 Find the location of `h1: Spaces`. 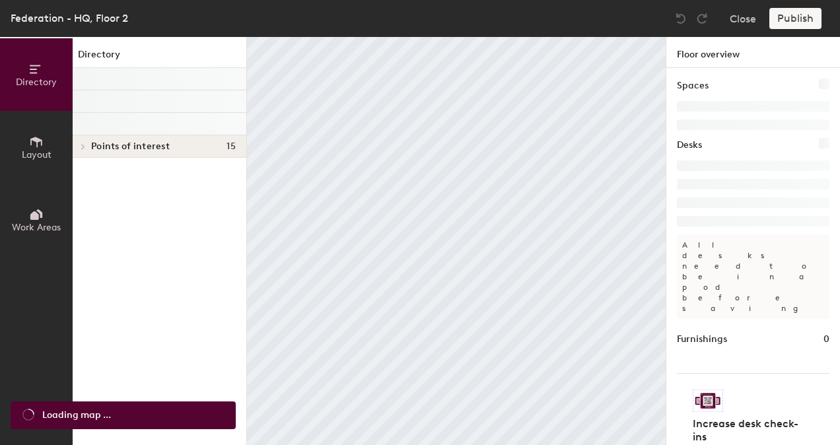

h1: Spaces is located at coordinates (693, 86).